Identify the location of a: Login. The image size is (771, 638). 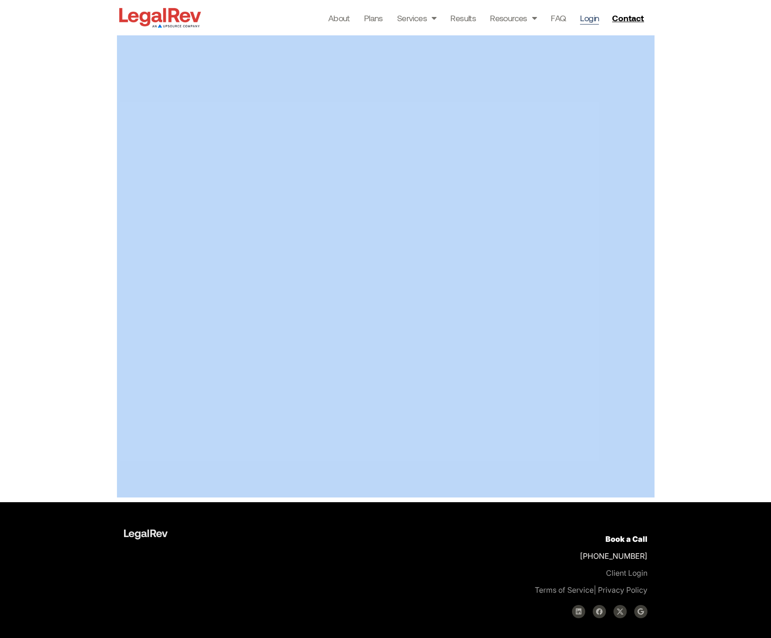
(590, 18).